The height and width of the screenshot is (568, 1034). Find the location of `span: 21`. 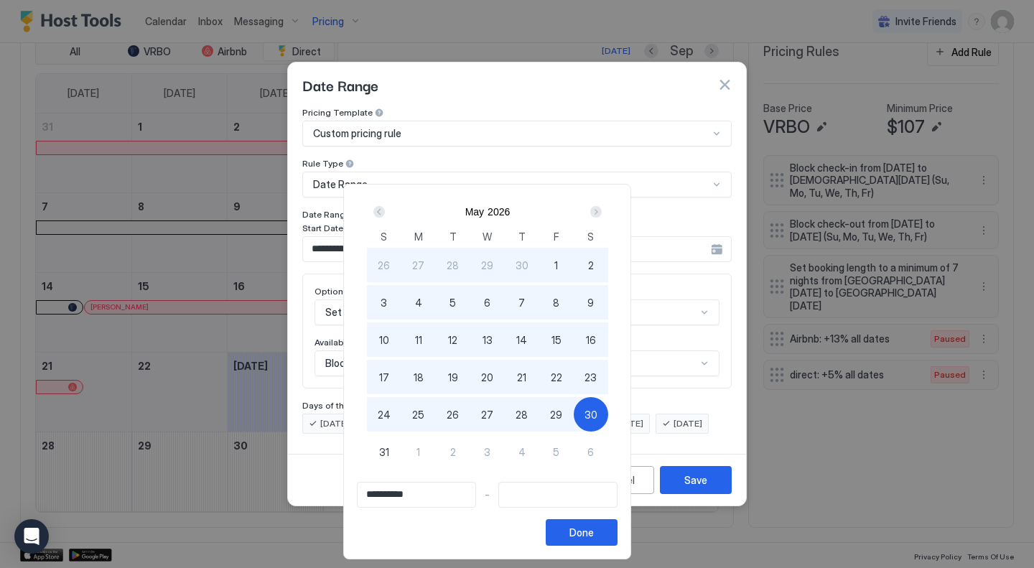

span: 21 is located at coordinates (521, 377).